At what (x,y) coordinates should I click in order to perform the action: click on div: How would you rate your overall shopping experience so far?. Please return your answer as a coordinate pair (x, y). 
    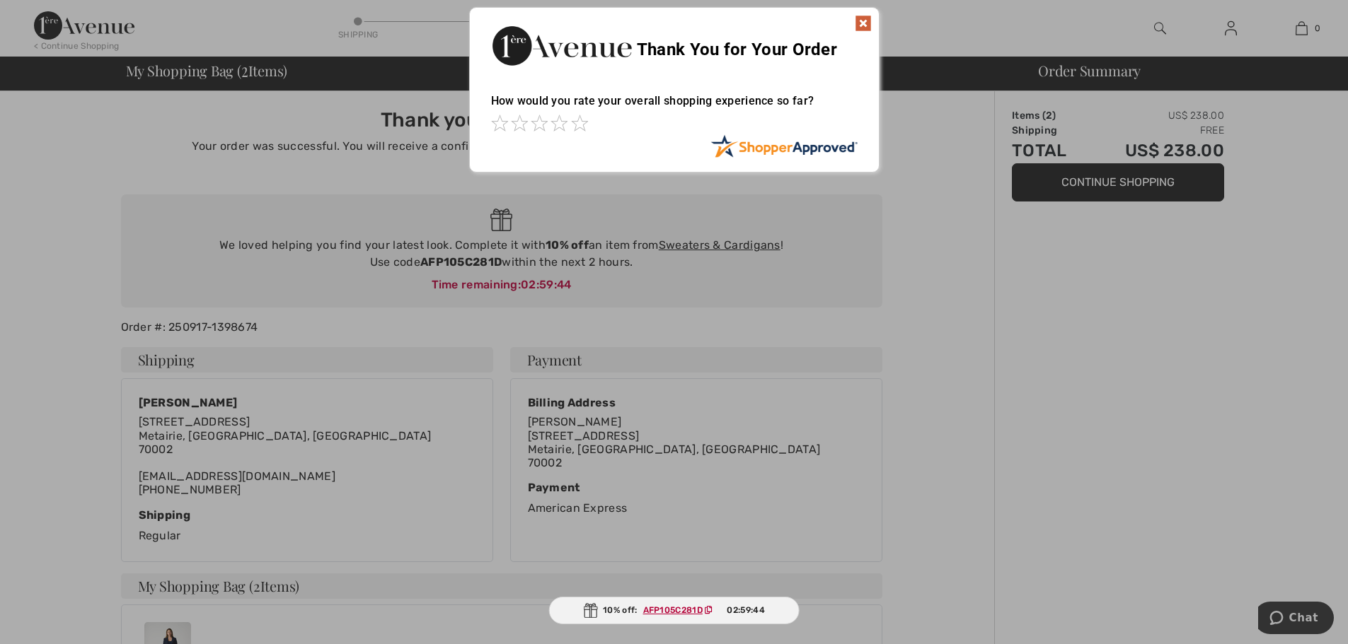
    Looking at the image, I should click on (674, 107).